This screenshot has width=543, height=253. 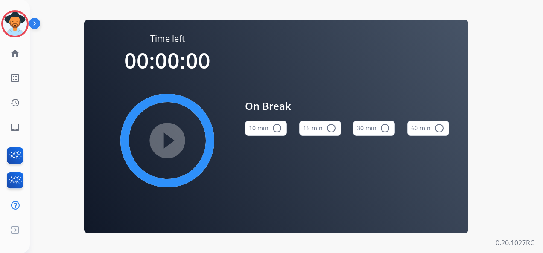 I want to click on span: On Break, so click(x=347, y=106).